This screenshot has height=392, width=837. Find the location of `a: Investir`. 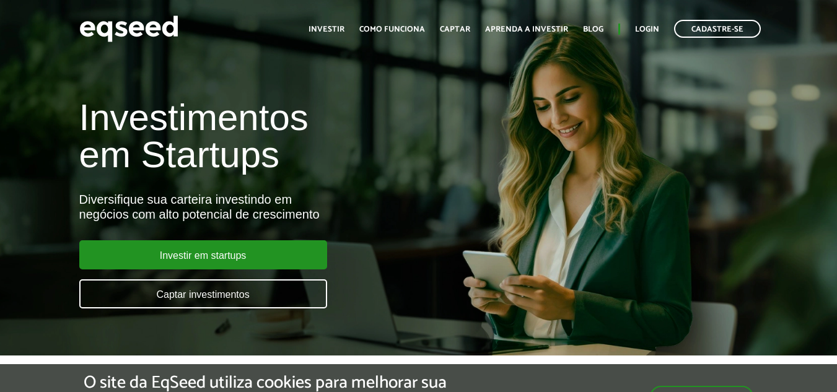

a: Investir is located at coordinates (326, 29).